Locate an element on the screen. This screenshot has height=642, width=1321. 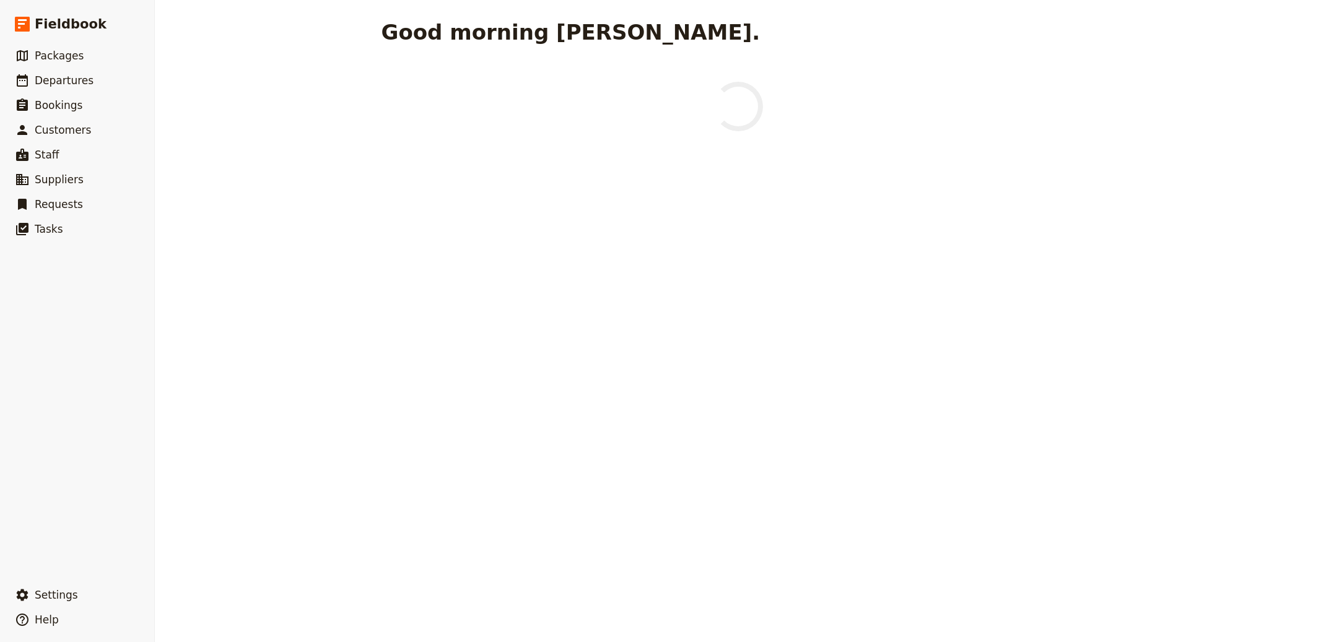
span: Fieldbook is located at coordinates (71, 24).